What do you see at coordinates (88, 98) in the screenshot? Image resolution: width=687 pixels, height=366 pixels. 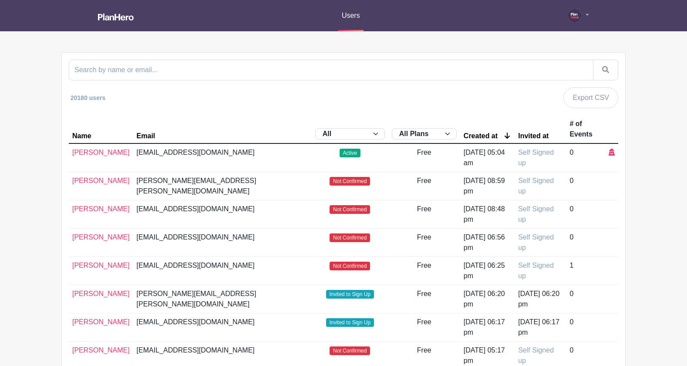 I see `small: 20180 users` at bounding box center [88, 98].